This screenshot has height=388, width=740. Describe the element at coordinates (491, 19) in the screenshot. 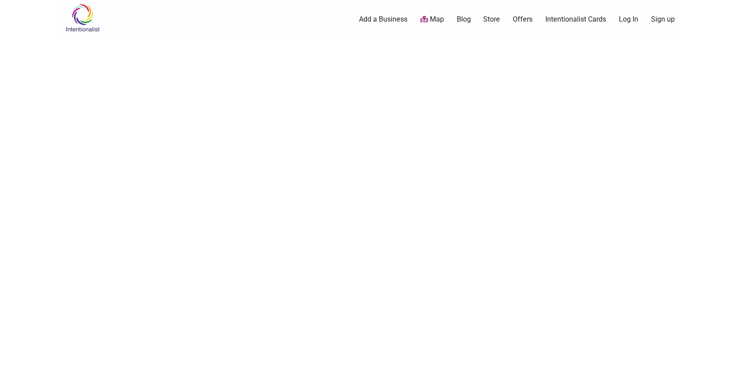

I see `a: Store` at that location.